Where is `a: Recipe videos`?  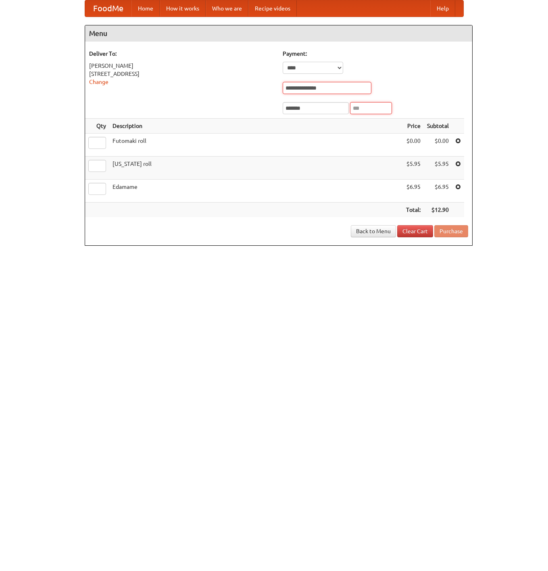
a: Recipe videos is located at coordinates (273, 8).